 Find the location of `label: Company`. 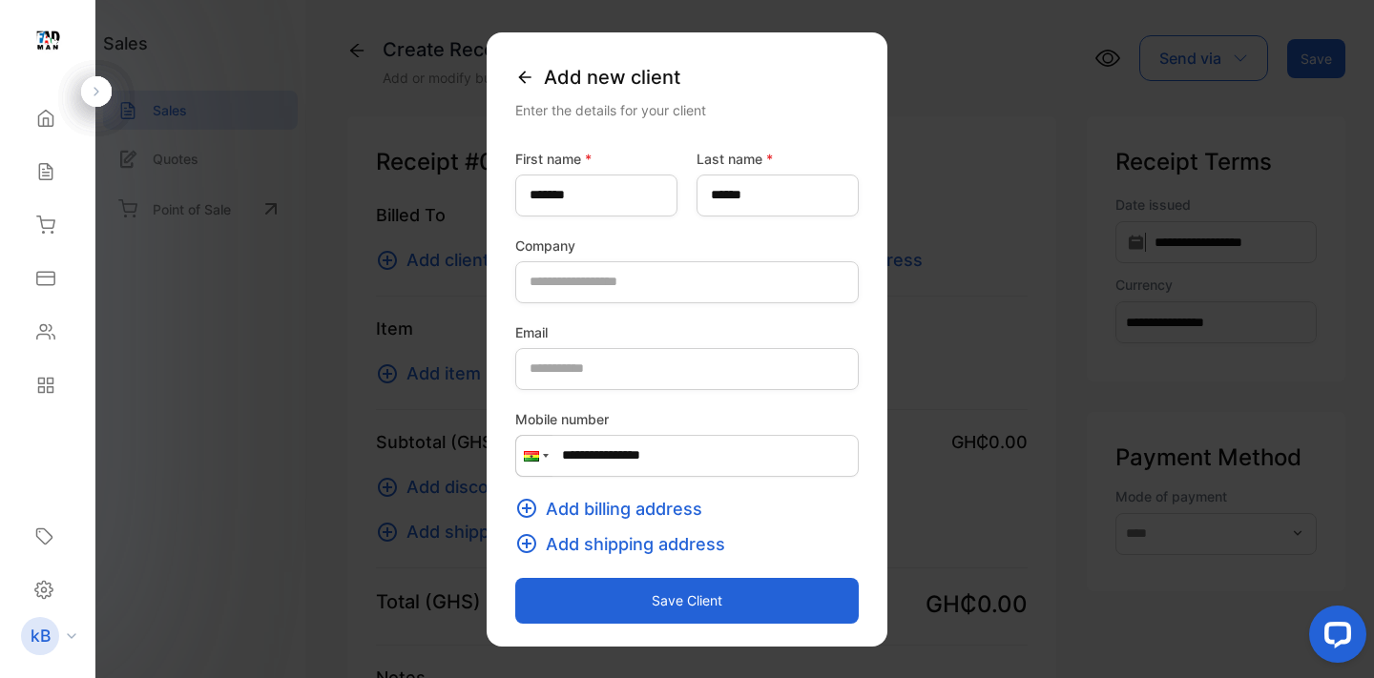

label: Company is located at coordinates (687, 245).